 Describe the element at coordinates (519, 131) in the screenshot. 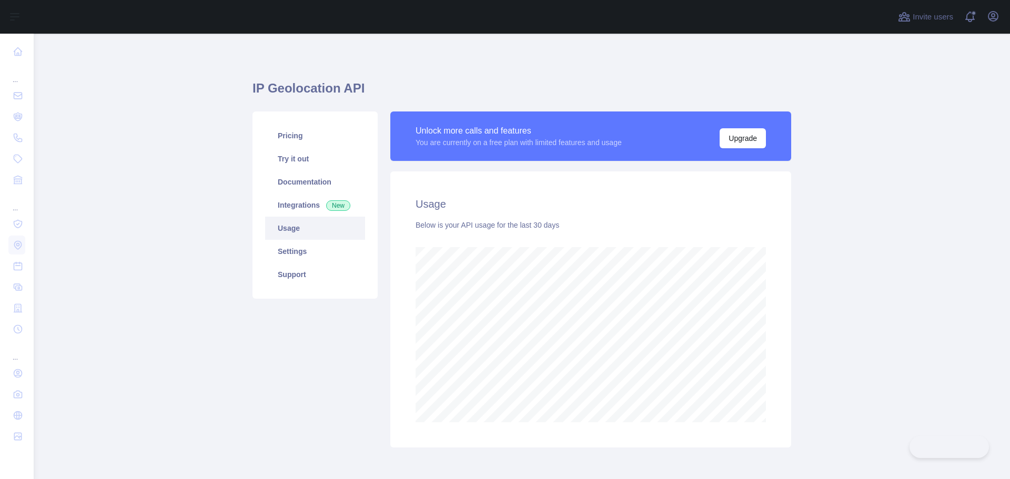

I see `div: Unlock more calls and features` at that location.